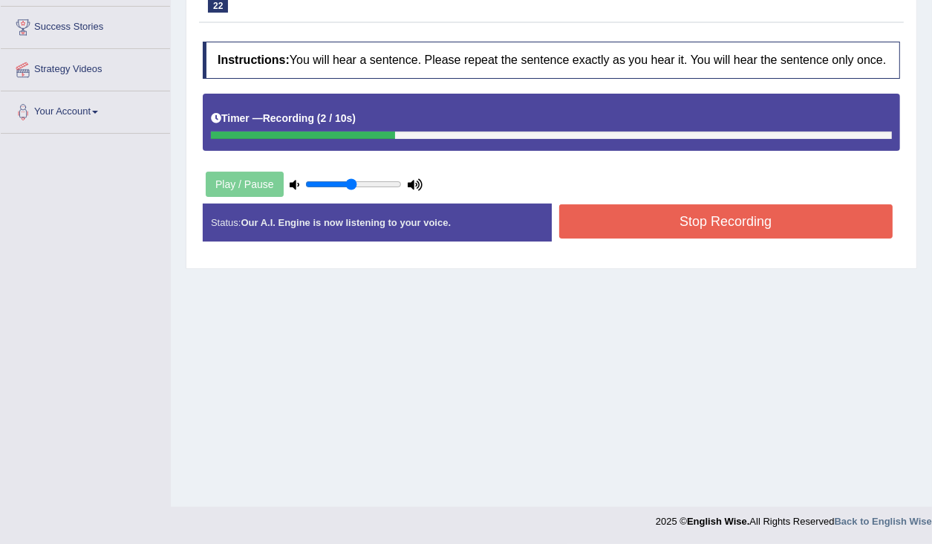 This screenshot has height=544, width=932. What do you see at coordinates (288, 118) in the screenshot?
I see `b: Recording` at bounding box center [288, 118].